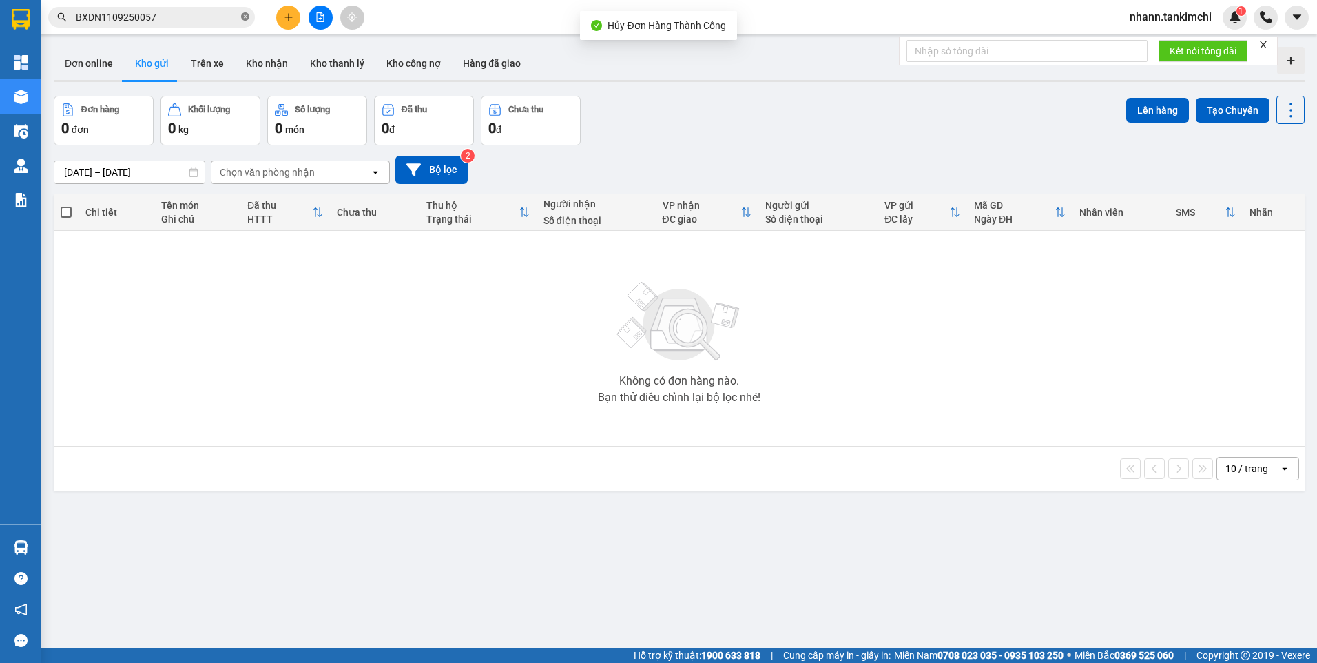 Image resolution: width=1317 pixels, height=663 pixels. I want to click on span: Cung cấp máy in - giấy in:, so click(837, 655).